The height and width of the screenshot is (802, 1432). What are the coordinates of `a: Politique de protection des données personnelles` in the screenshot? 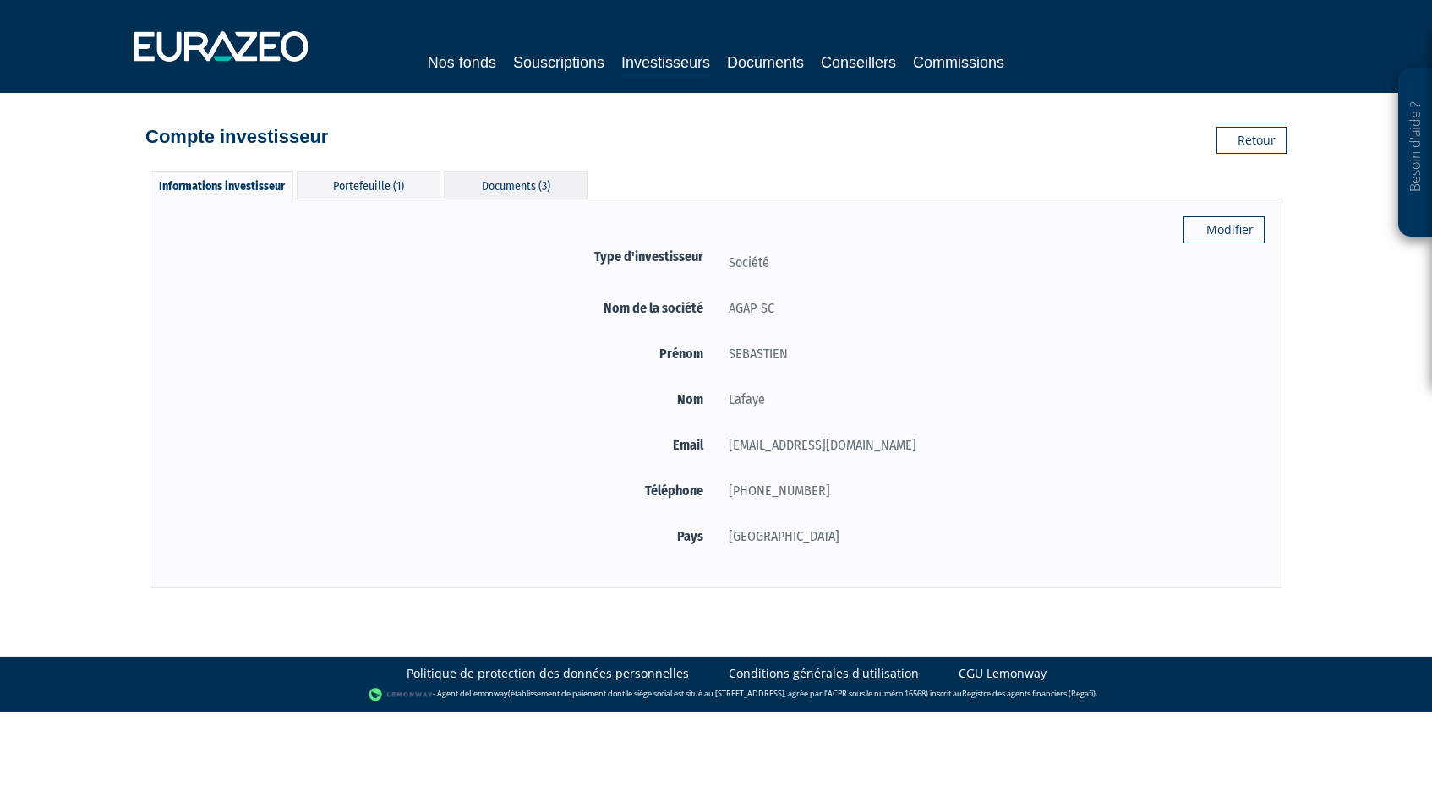 It's located at (548, 674).